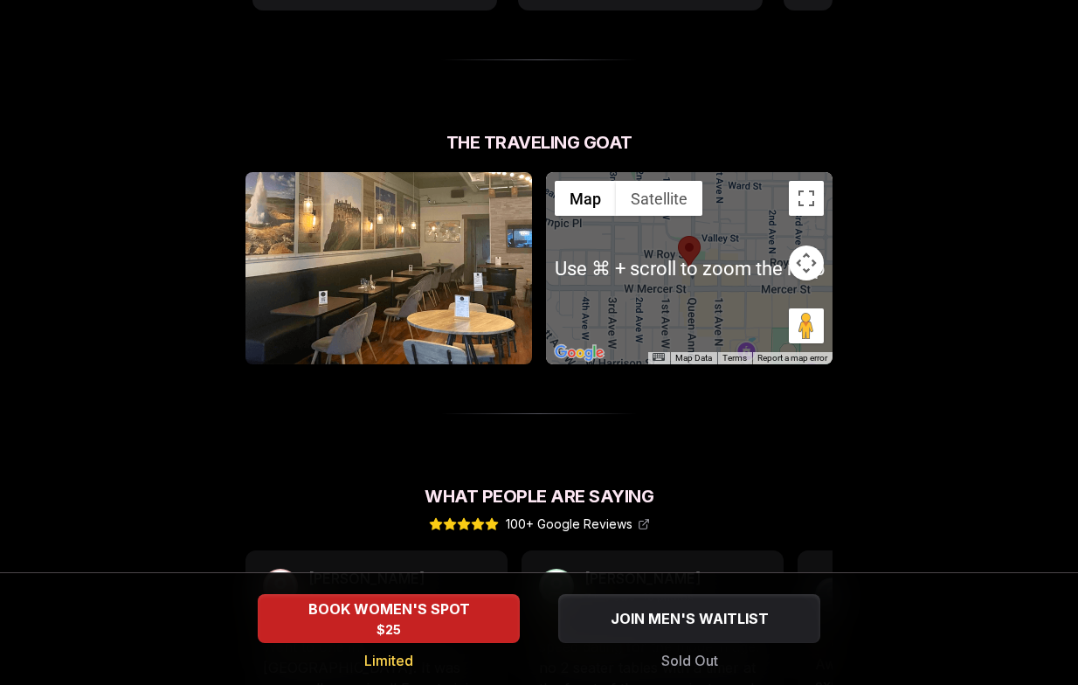 The image size is (1078, 685). Describe the element at coordinates (539, 142) in the screenshot. I see `h2: The Traveling Goat` at that location.